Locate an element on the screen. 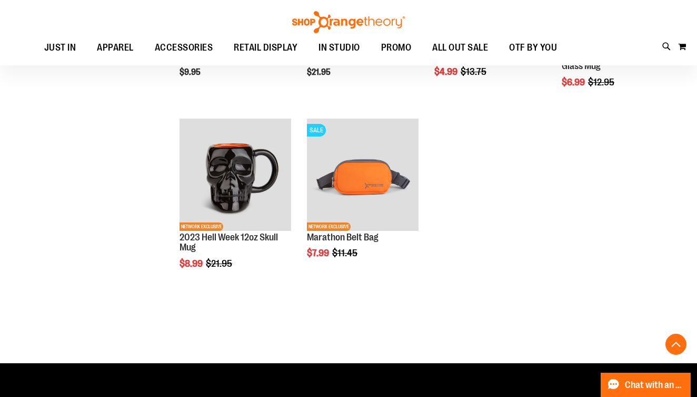  span: PROMO is located at coordinates (397, 47).